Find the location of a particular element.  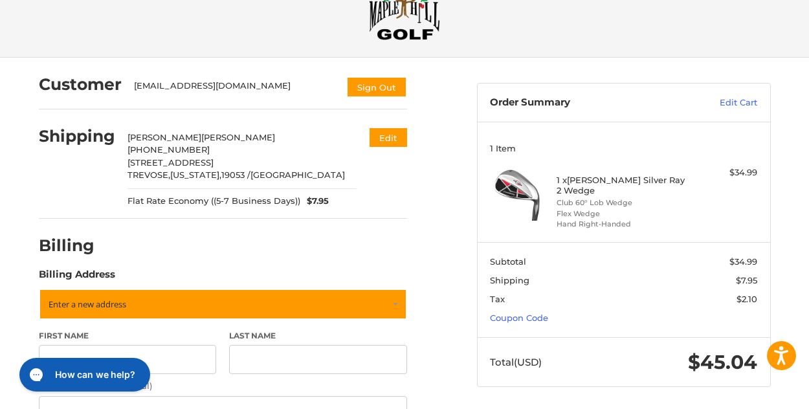

a: Coupon Code is located at coordinates (519, 318).